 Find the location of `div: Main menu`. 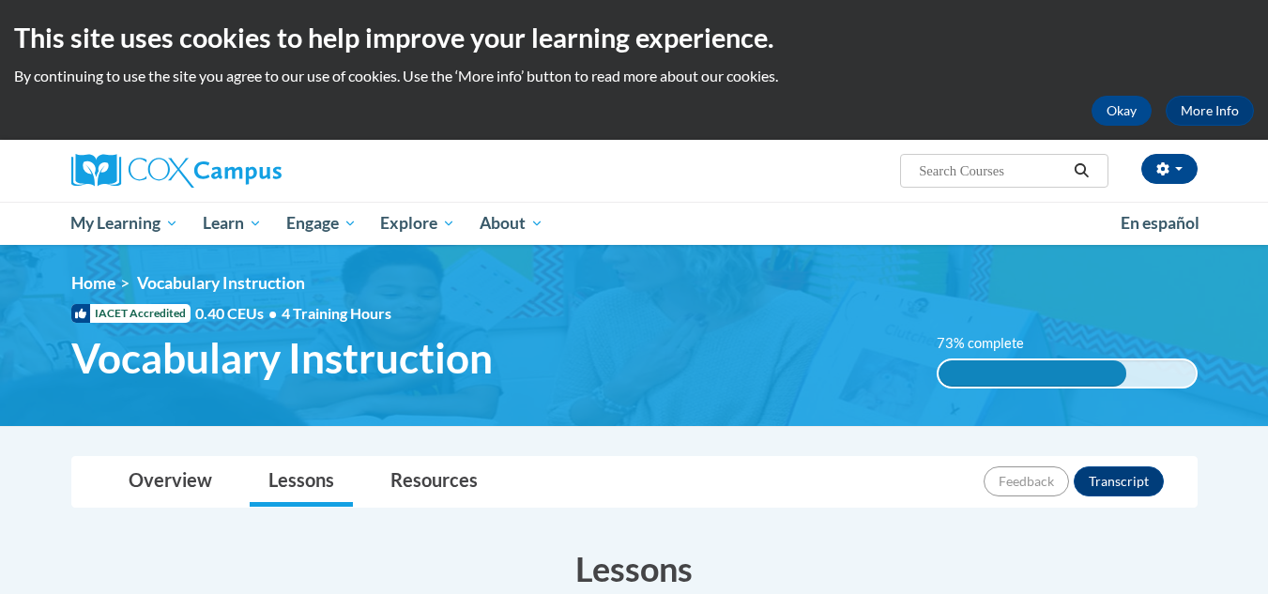

div: Main menu is located at coordinates (635, 223).